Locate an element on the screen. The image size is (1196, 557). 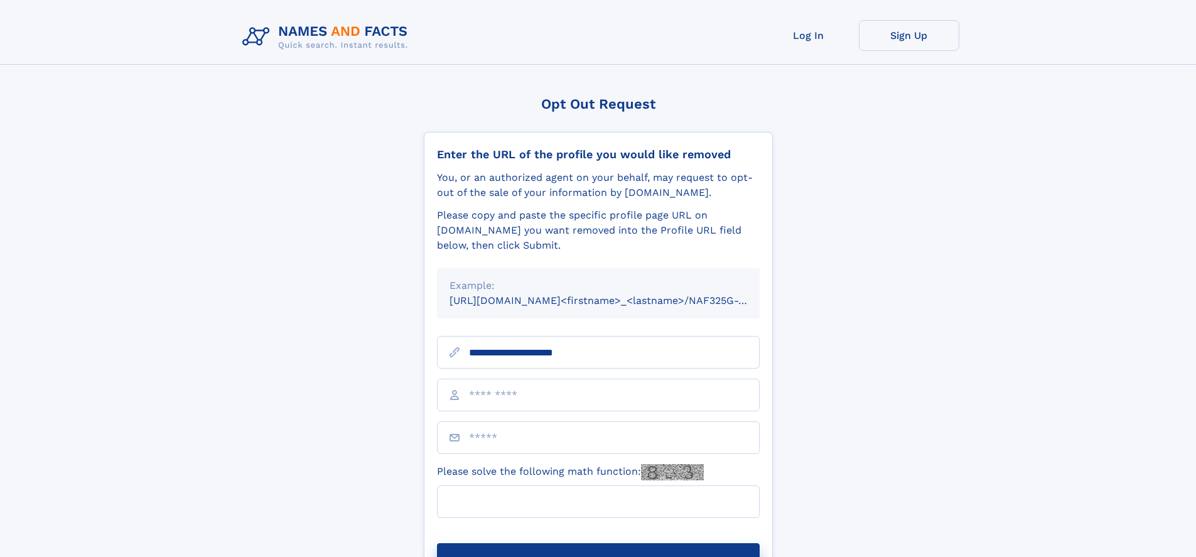
div: Opt Out Request is located at coordinates (598, 104).